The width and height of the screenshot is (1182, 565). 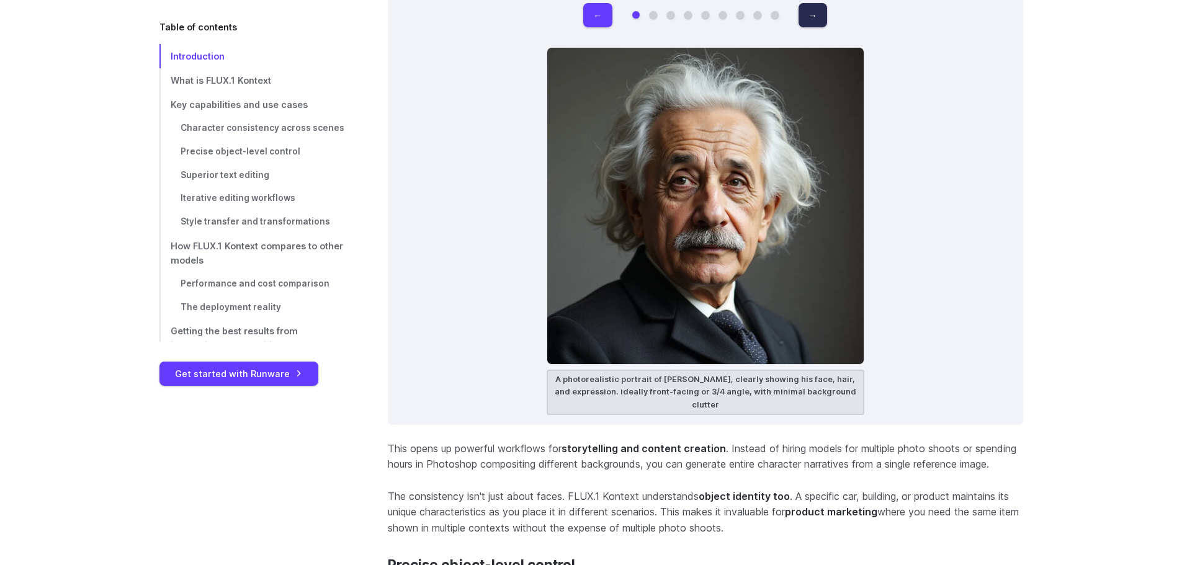 I want to click on img: tab_keywords_by_traffic_grey.svg, so click(x=128, y=77).